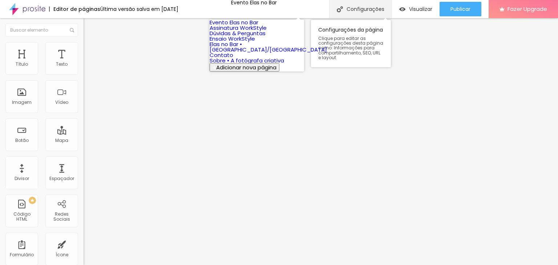 This screenshot has width=558, height=265. What do you see at coordinates (247, 60) in the screenshot?
I see `a: Sobre • A fotógrafa criativa` at bounding box center [247, 60].